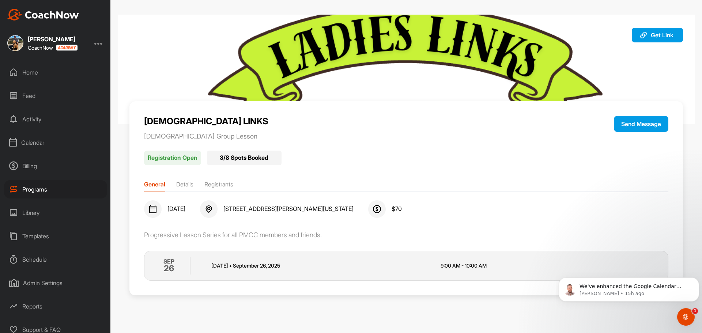  I want to click on div: Reports, so click(56, 306).